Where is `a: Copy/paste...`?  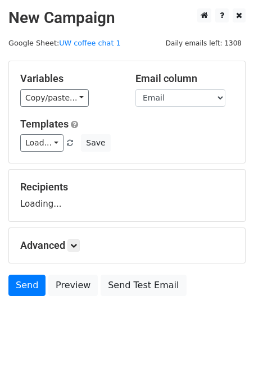
a: Copy/paste... is located at coordinates (54, 98).